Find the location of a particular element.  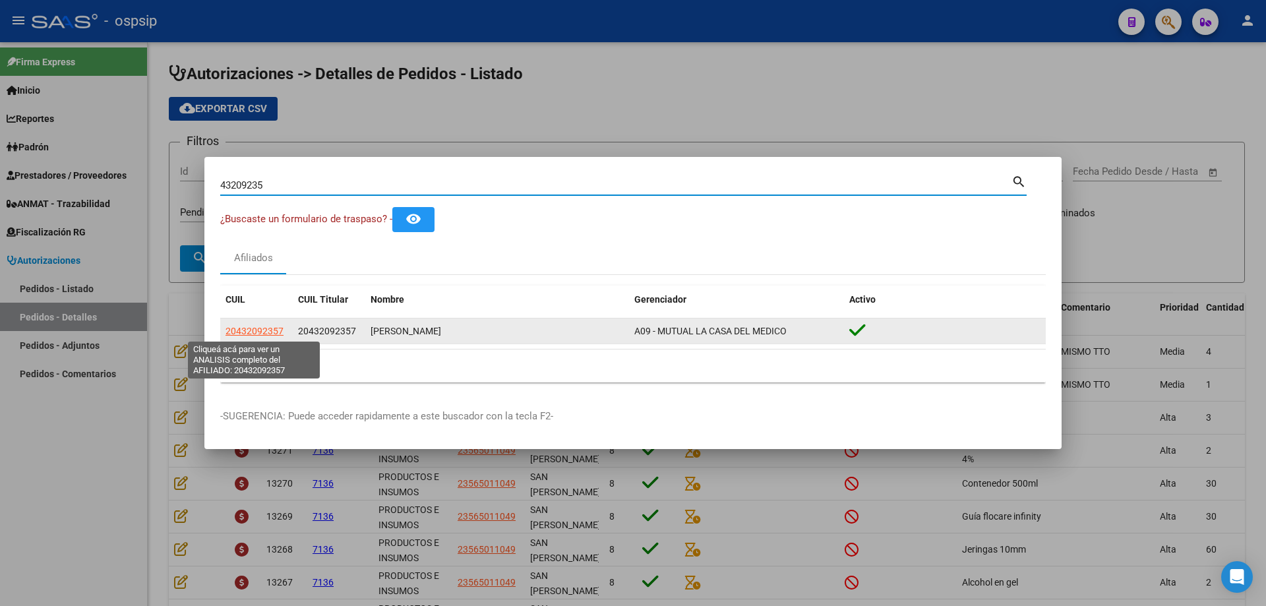

div: Afiliados is located at coordinates (253, 258).